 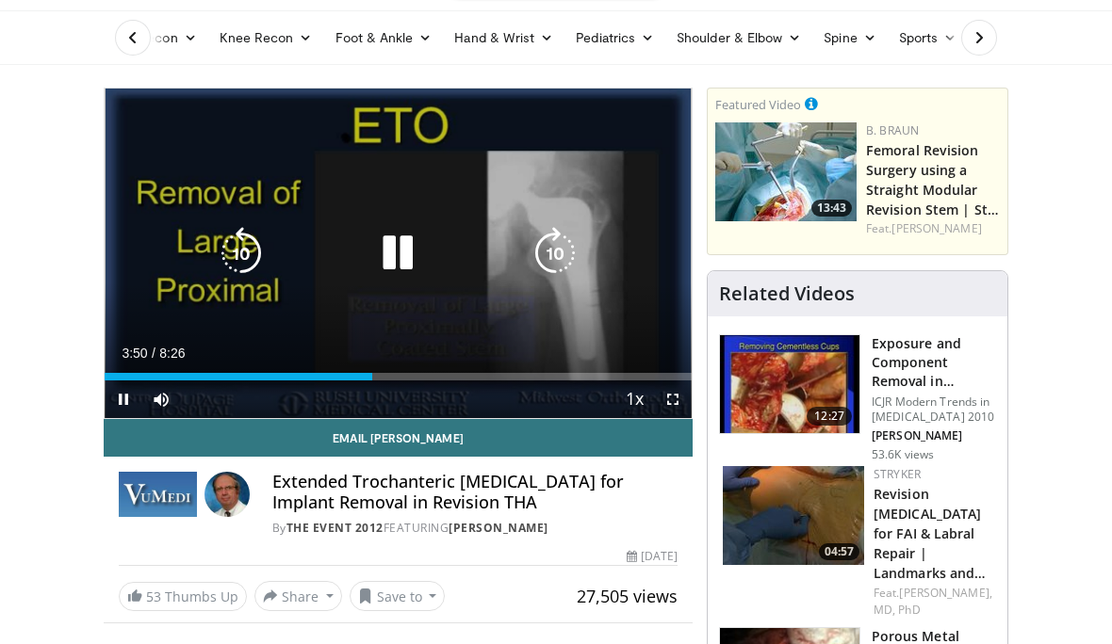 I want to click on span: 13:43, so click(x=831, y=208).